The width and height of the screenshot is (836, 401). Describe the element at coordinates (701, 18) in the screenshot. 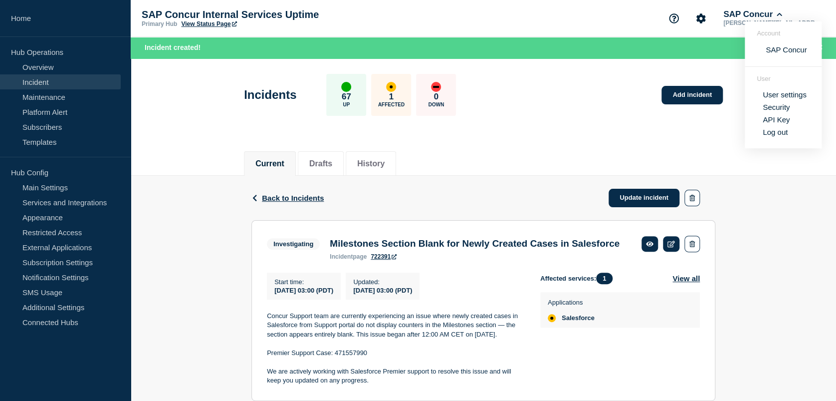

I see `button: Account settings` at that location.